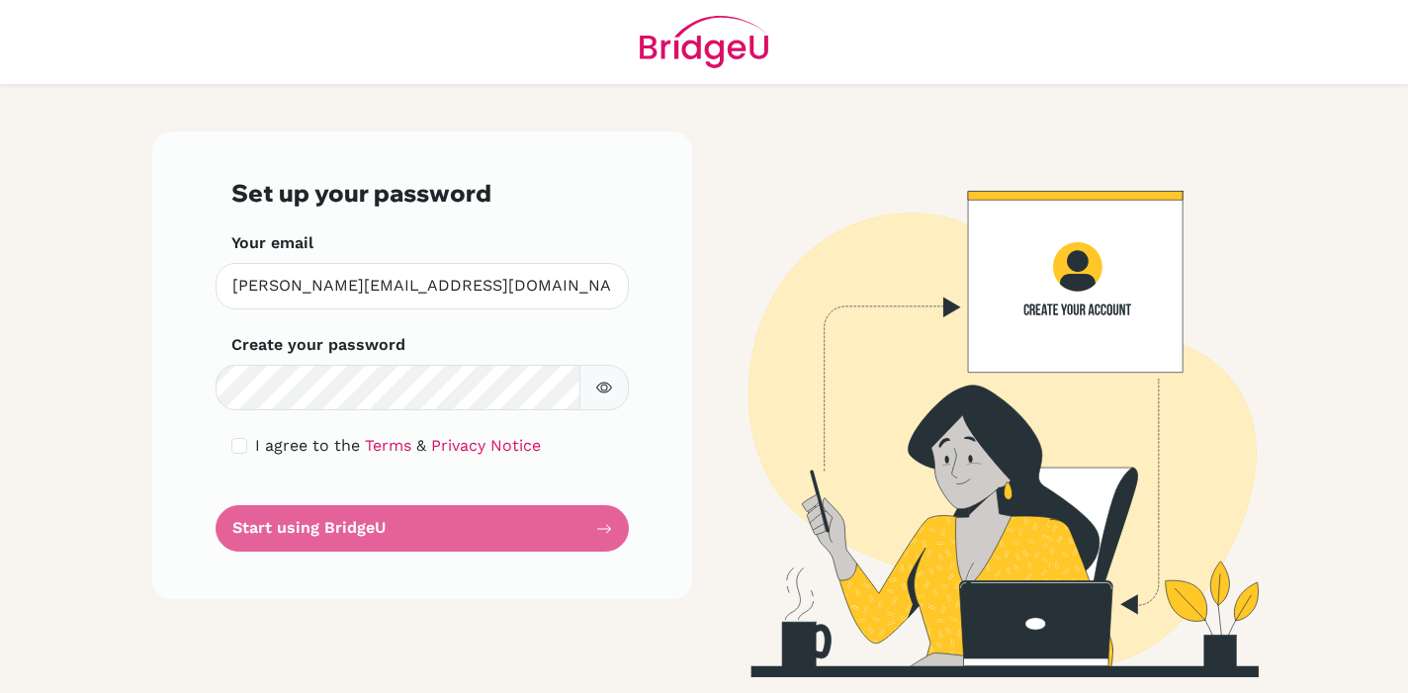 This screenshot has width=1408, height=693. Describe the element at coordinates (318, 345) in the screenshot. I see `label: Create your password` at that location.